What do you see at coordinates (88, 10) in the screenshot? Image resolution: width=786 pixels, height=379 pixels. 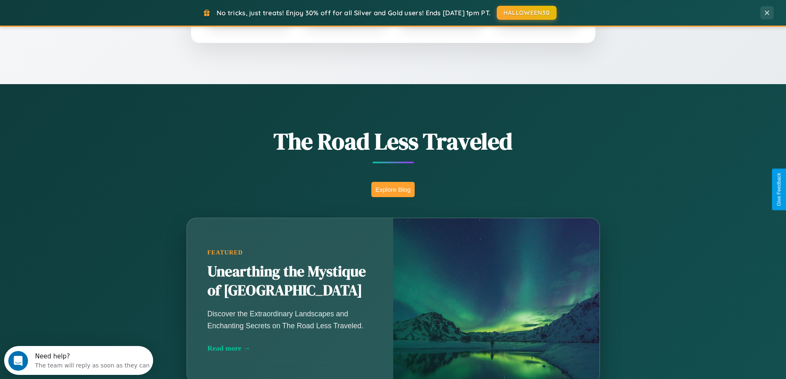 I see `div: Need help?` at bounding box center [88, 10].